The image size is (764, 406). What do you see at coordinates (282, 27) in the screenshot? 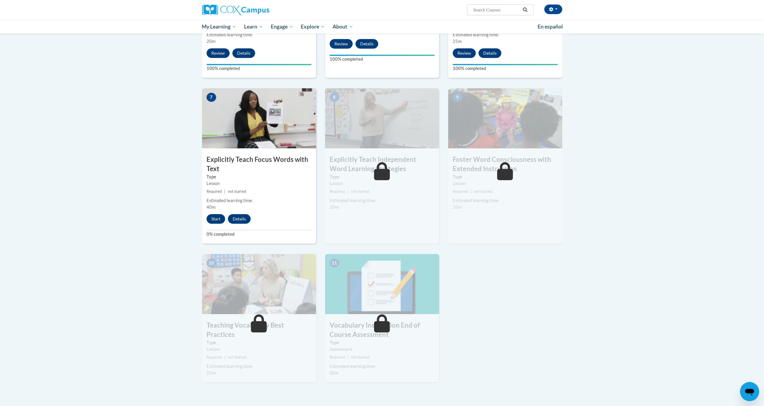
I see `a: Engage` at bounding box center [282, 27].